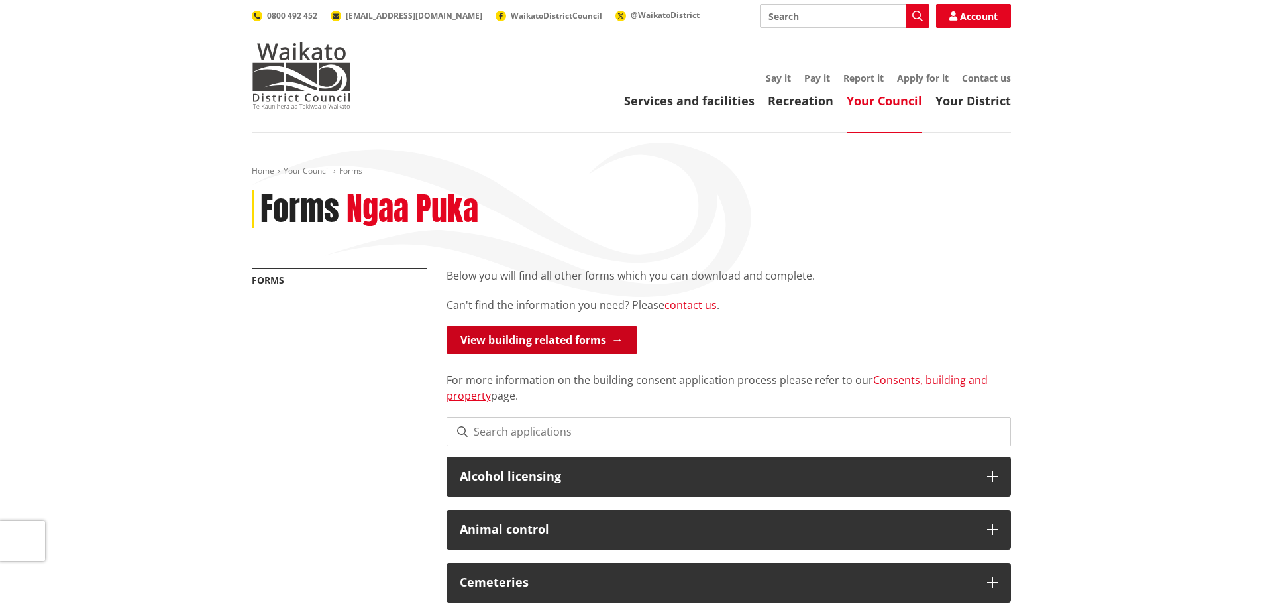  Describe the element at coordinates (717, 476) in the screenshot. I see `h3: Alcohol licensing` at that location.